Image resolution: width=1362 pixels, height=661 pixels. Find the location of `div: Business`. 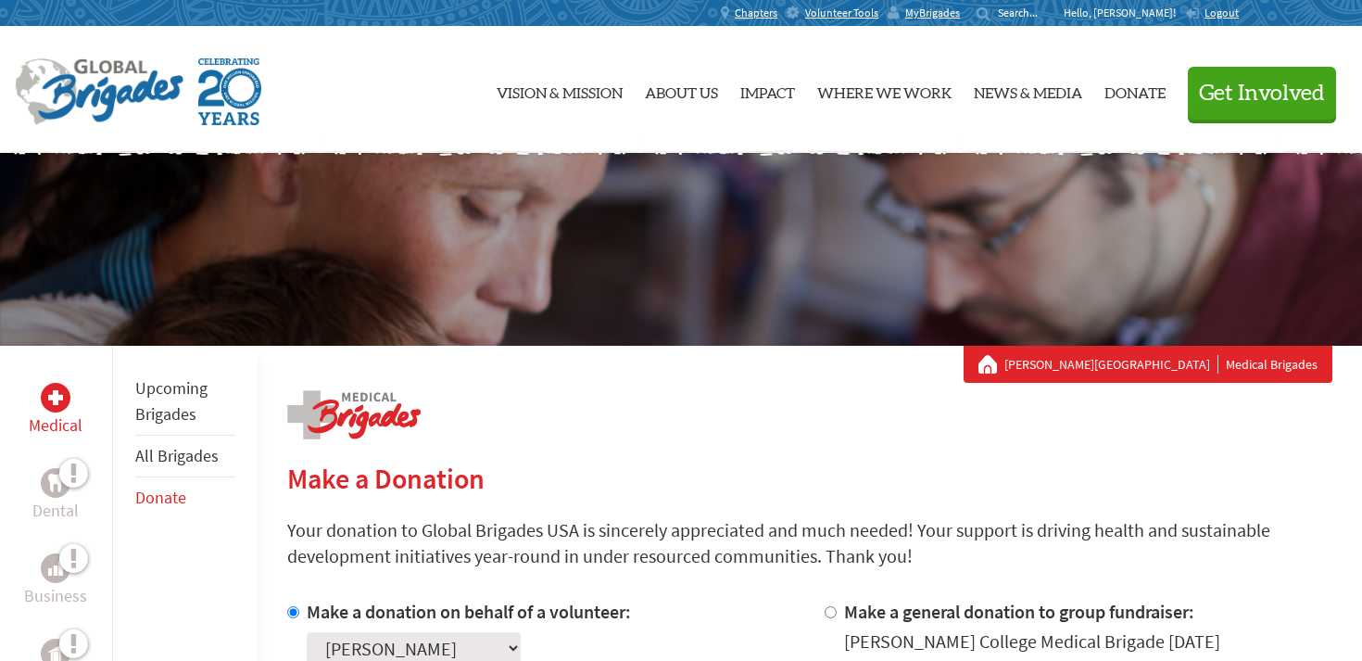

div: Business is located at coordinates (56, 568).